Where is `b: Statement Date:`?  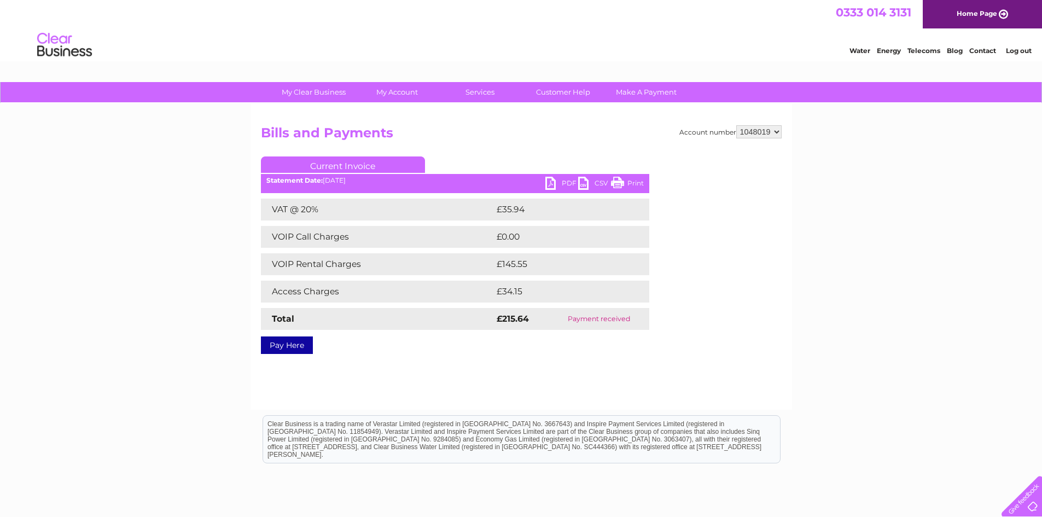
b: Statement Date: is located at coordinates (294, 180).